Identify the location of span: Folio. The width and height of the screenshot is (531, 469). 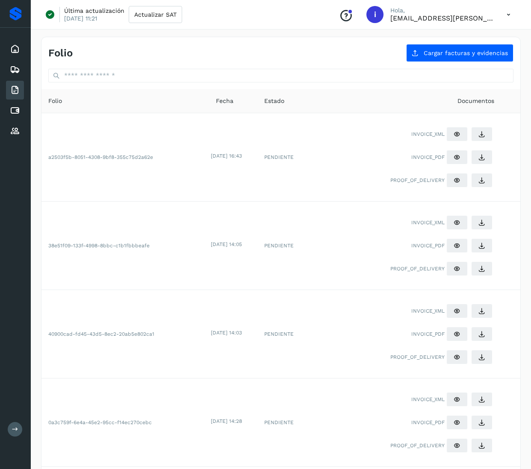
(55, 101).